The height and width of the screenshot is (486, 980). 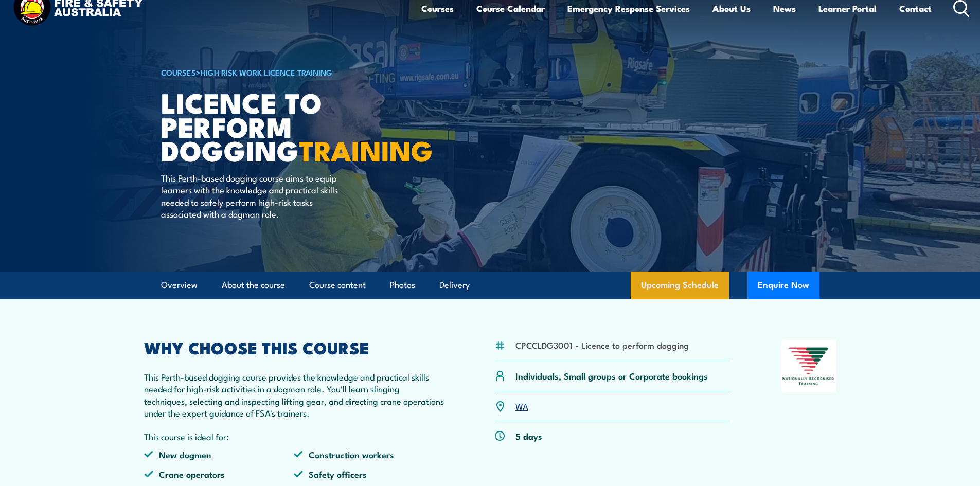 What do you see at coordinates (253, 285) in the screenshot?
I see `a: About the course` at bounding box center [253, 285].